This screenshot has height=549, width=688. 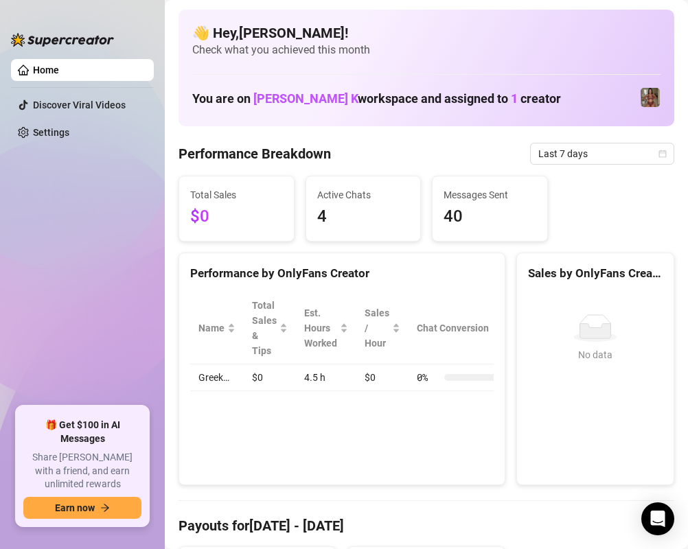 What do you see at coordinates (217, 328) in the screenshot?
I see `th: Name` at bounding box center [217, 328].